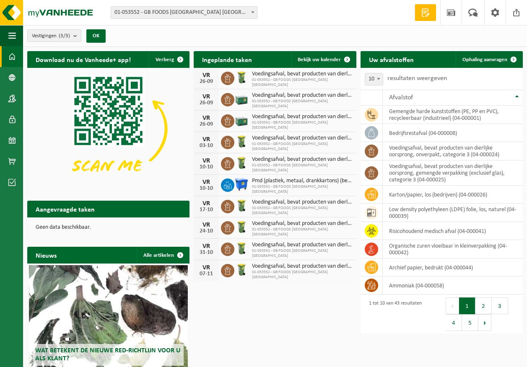 The height and width of the screenshot is (367, 527). I want to click on span: Voedingsafval, bevat producten van dierlijke oorsprong, gemengde verpakking (exc..., so click(302, 96).